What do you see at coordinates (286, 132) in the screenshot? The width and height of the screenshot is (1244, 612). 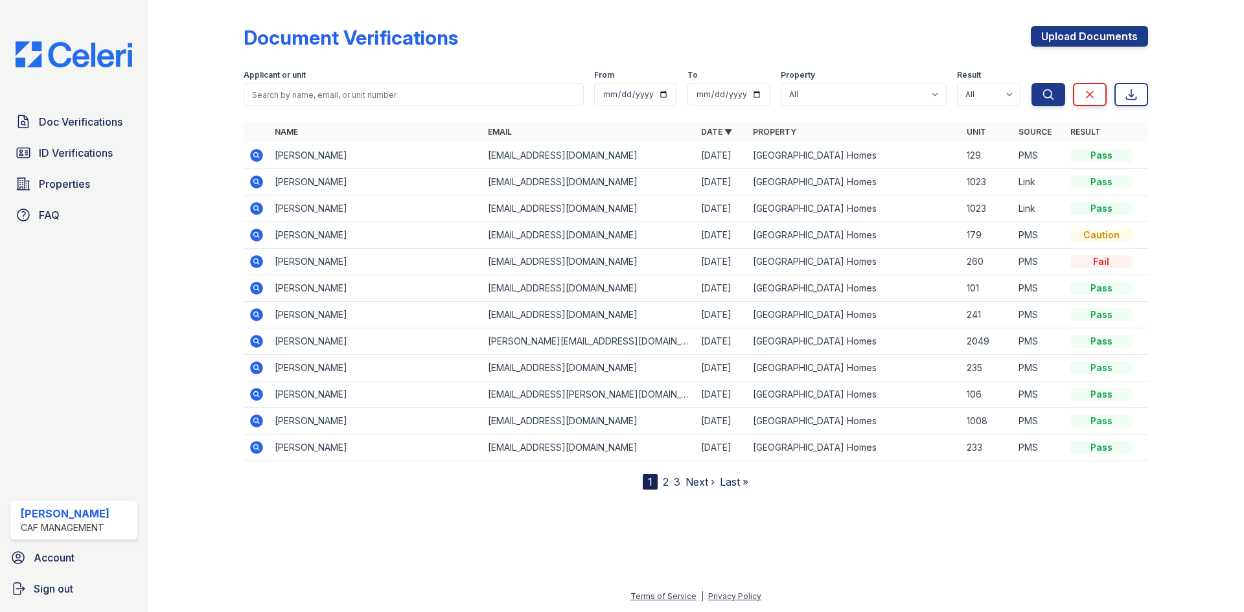 I see `a: Name` at bounding box center [286, 132].